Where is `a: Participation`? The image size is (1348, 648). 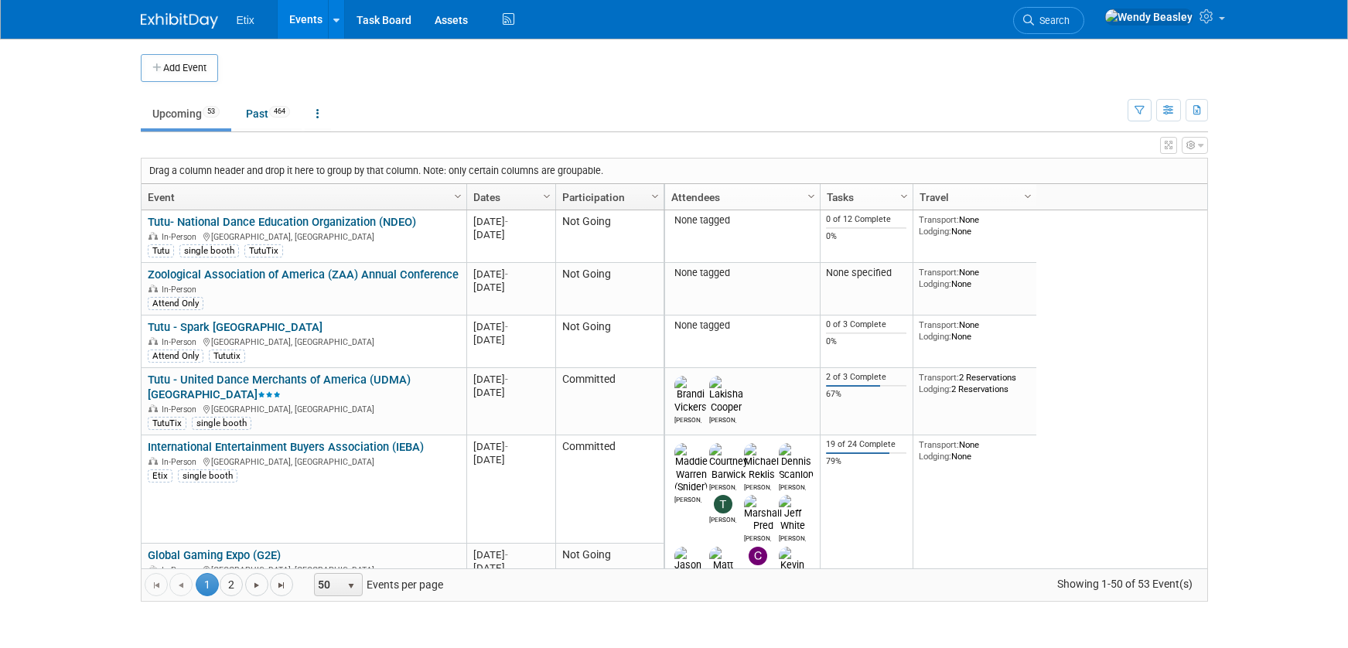
a: Participation is located at coordinates (608, 197).